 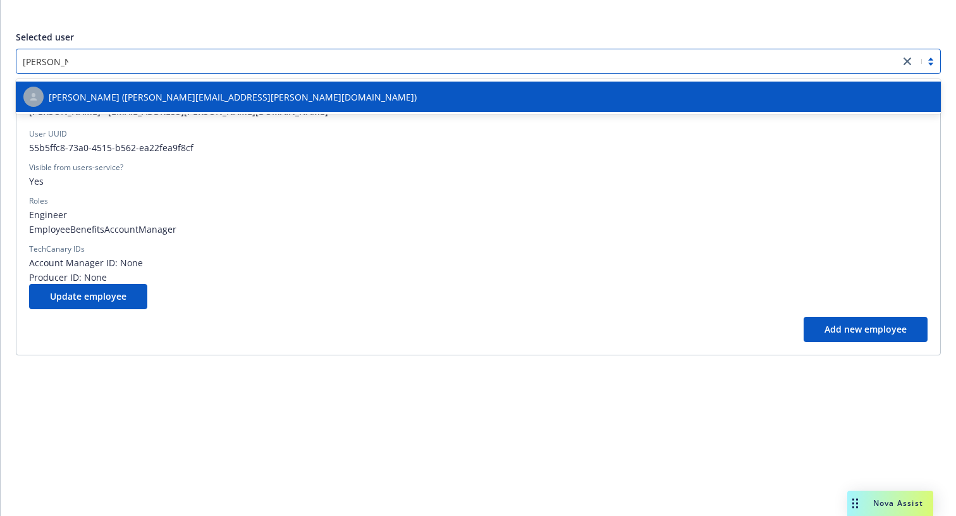 I want to click on span: Account Manager ID: None, so click(x=478, y=262).